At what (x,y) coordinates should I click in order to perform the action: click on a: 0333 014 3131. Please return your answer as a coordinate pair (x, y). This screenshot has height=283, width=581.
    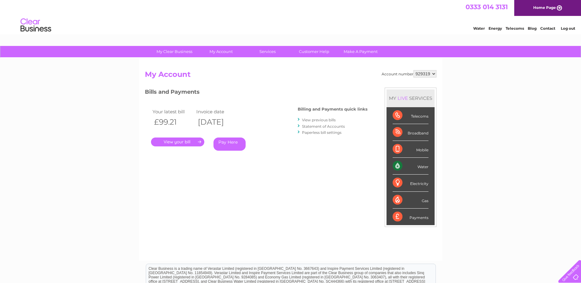
    Looking at the image, I should click on (487, 7).